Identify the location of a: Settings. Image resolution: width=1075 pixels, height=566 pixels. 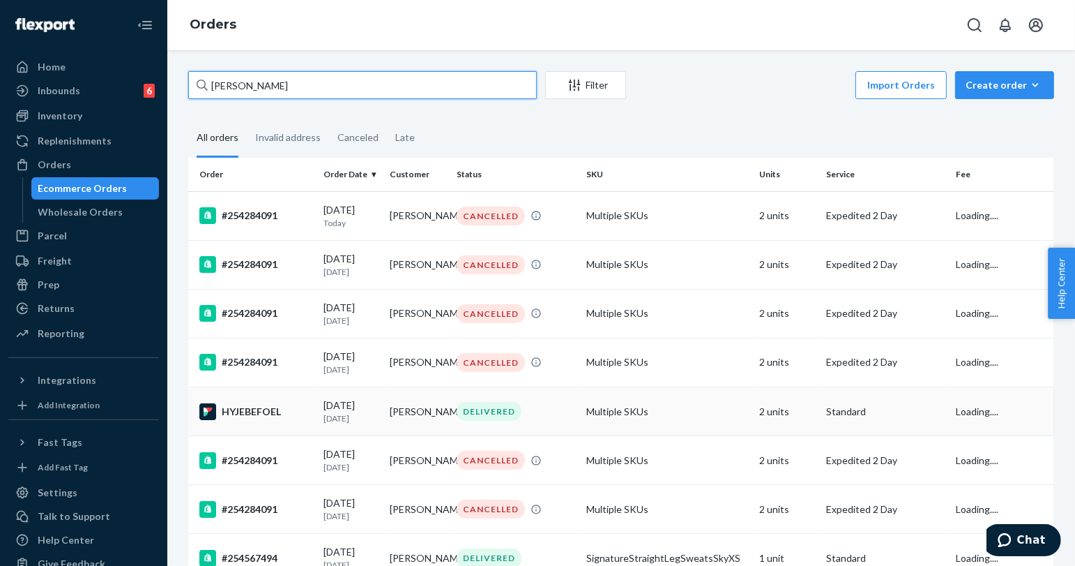
(84, 492).